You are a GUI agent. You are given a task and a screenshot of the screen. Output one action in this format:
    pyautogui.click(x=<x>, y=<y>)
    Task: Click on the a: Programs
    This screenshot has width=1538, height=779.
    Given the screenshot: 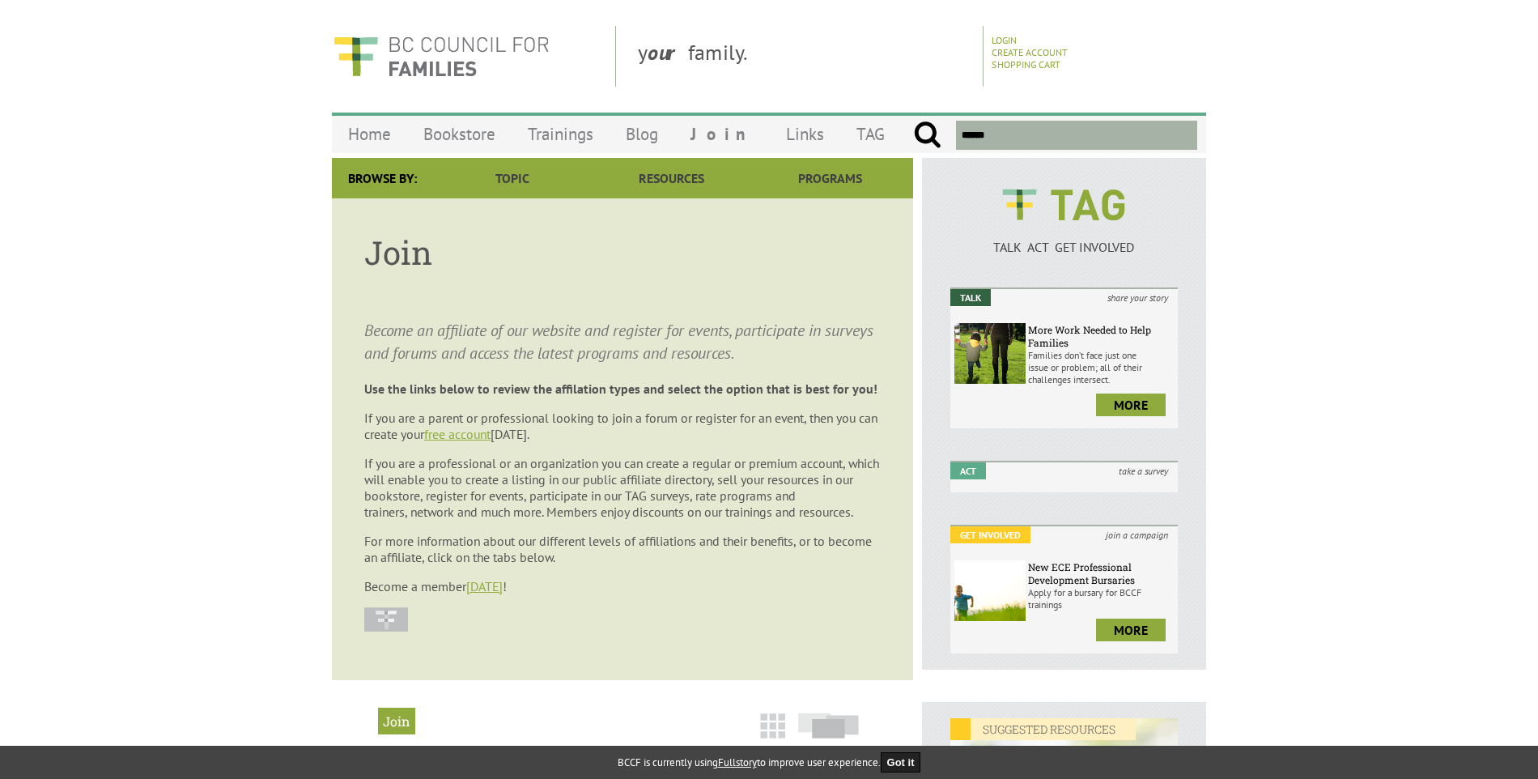 What is the action you would take?
    pyautogui.click(x=831, y=178)
    